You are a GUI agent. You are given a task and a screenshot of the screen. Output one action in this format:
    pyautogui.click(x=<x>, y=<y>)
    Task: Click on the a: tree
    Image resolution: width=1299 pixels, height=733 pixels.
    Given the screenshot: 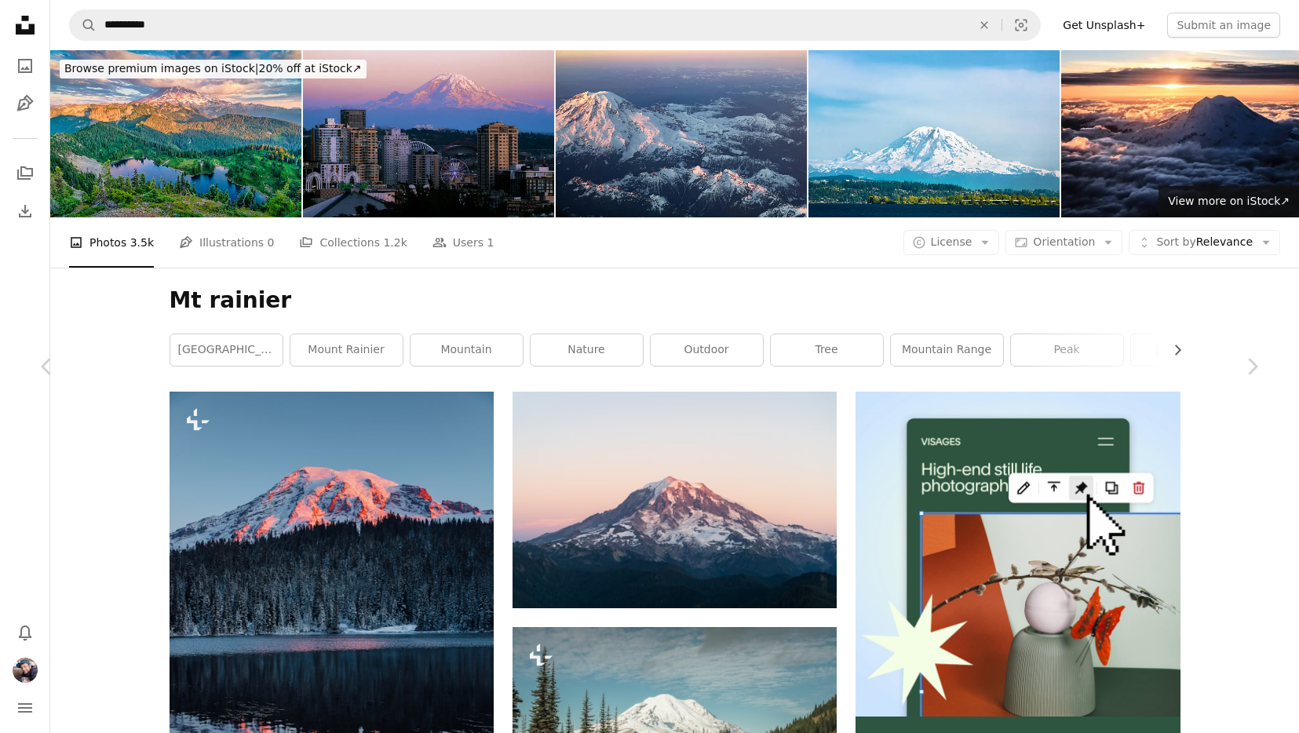 What is the action you would take?
    pyautogui.click(x=826, y=350)
    